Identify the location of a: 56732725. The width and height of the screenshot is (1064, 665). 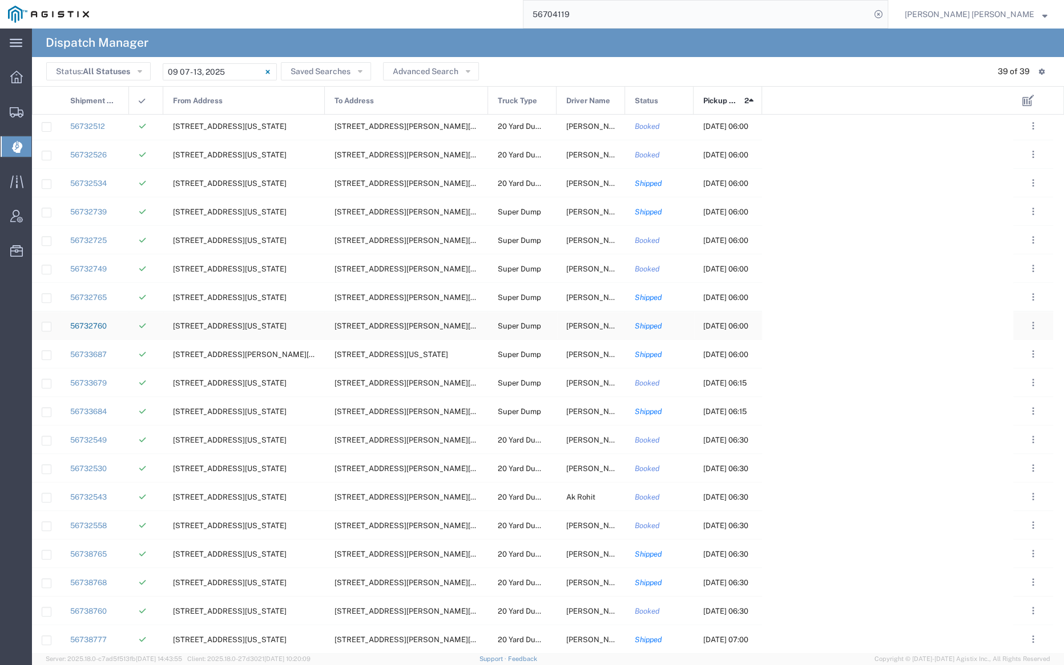
(88, 240).